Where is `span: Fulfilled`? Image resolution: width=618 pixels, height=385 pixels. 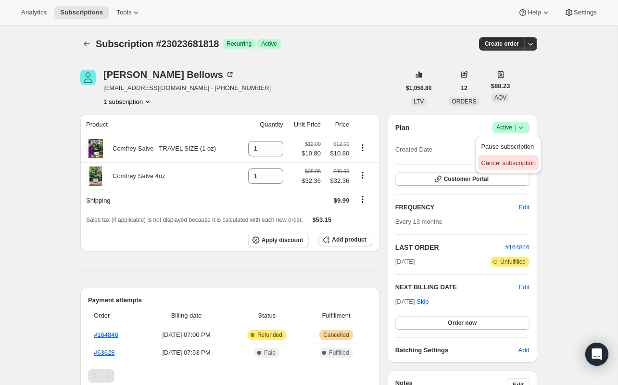
span: Fulfilled is located at coordinates (339, 353).